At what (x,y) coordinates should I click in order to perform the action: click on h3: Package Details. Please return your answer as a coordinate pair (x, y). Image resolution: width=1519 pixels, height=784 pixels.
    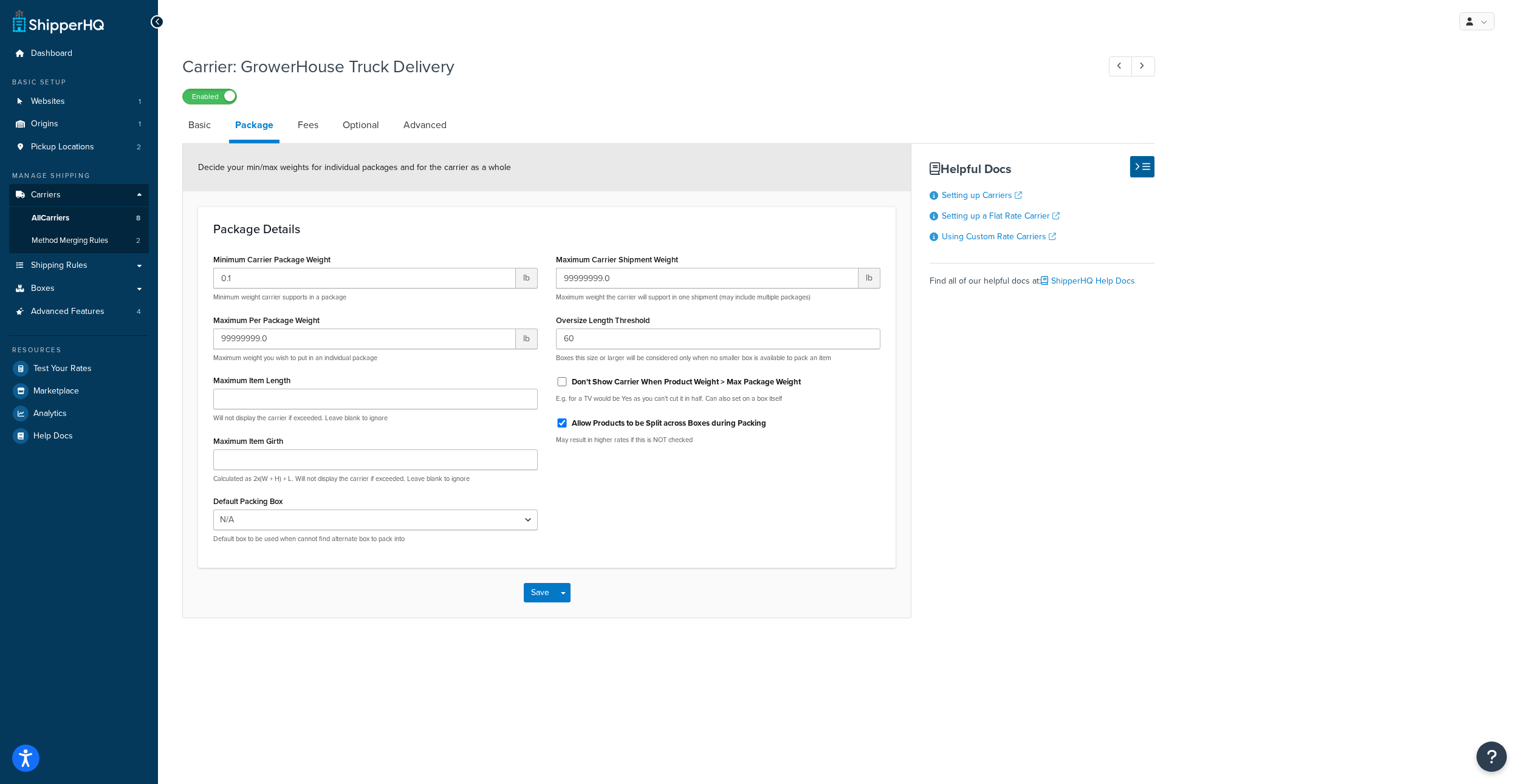
    Looking at the image, I should click on (547, 229).